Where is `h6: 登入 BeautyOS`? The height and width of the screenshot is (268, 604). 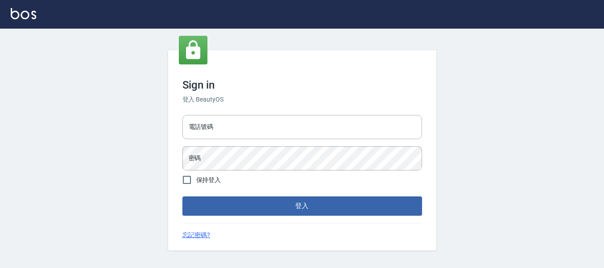
h6: 登入 BeautyOS is located at coordinates (302, 99).